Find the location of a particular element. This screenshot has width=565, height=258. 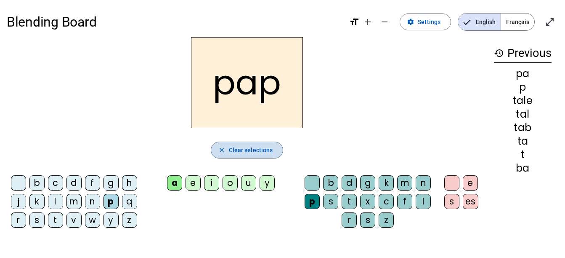

h1: Blending Board is located at coordinates (175, 22).